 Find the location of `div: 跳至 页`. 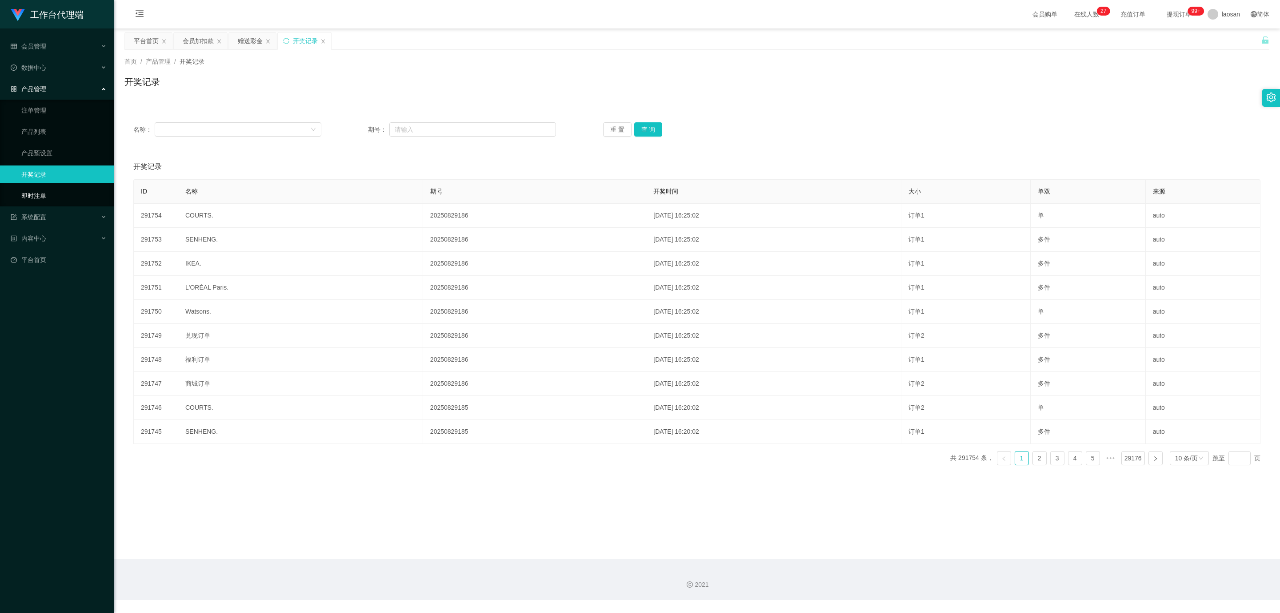

div: 跳至 页 is located at coordinates (1237, 458).